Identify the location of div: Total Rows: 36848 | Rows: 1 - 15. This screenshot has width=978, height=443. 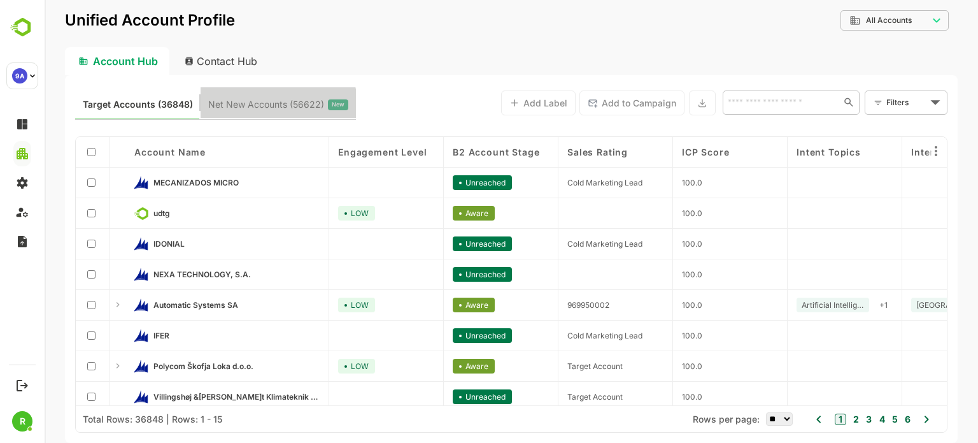
(108, 418).